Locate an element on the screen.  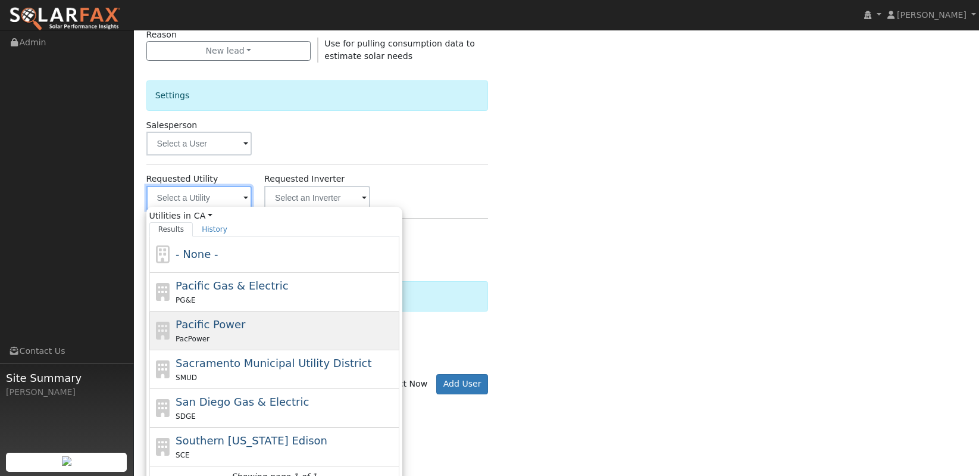
label: Requested Utility is located at coordinates (182, 179).